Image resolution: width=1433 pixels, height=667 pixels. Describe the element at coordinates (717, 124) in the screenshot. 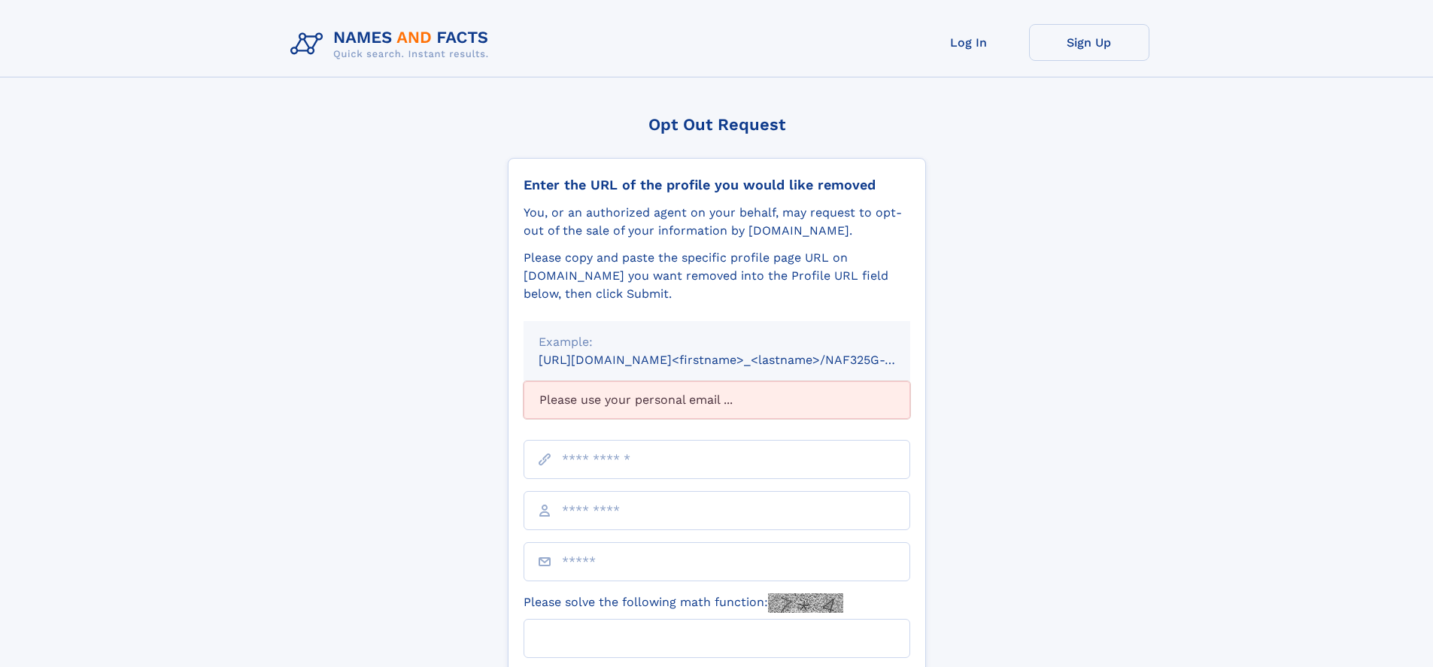

I see `div: Opt Out Request` at that location.